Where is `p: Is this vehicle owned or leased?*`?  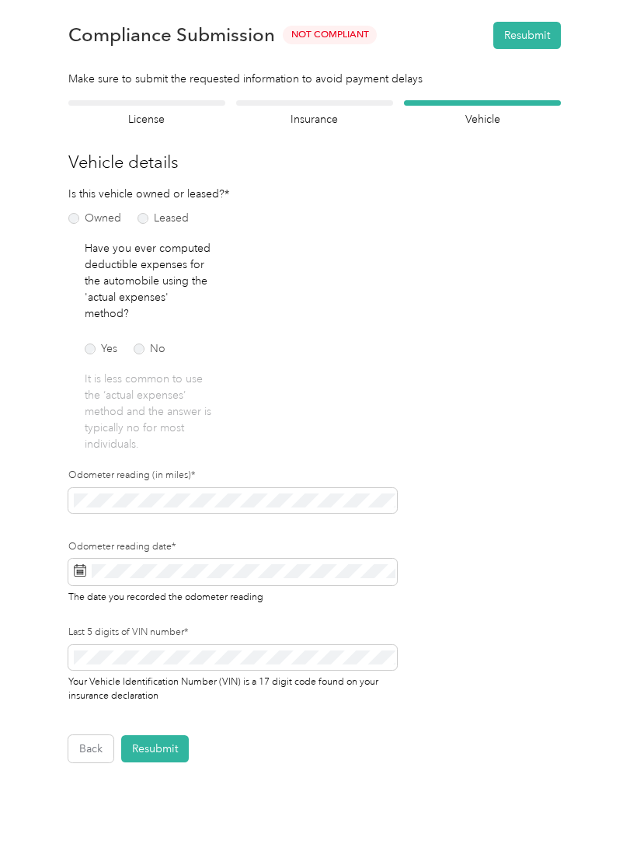
p: Is this vehicle owned or leased?* is located at coordinates (122, 193).